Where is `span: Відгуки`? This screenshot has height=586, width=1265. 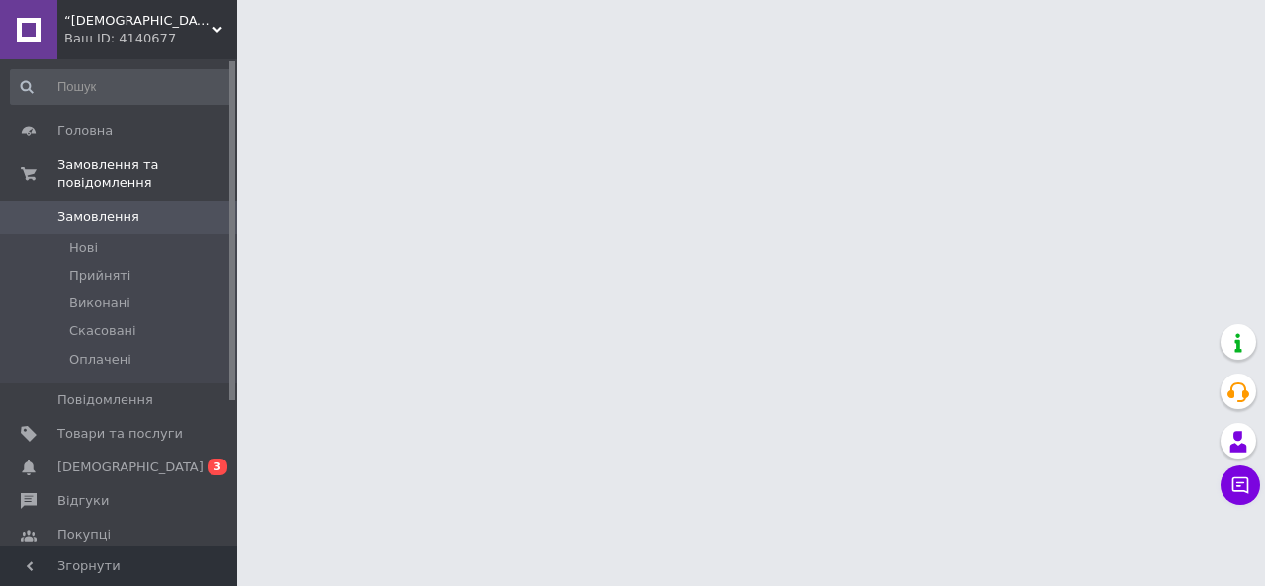 span: Відгуки is located at coordinates (83, 501).